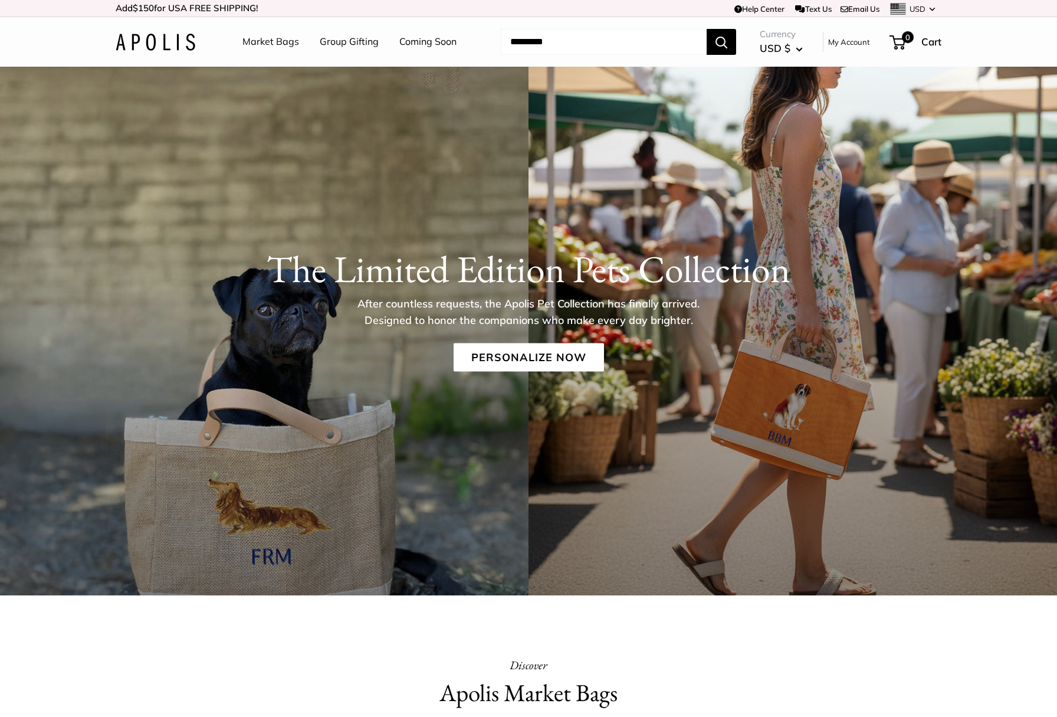 The image size is (1057, 717). What do you see at coordinates (813, 9) in the screenshot?
I see `a: Text Us` at bounding box center [813, 9].